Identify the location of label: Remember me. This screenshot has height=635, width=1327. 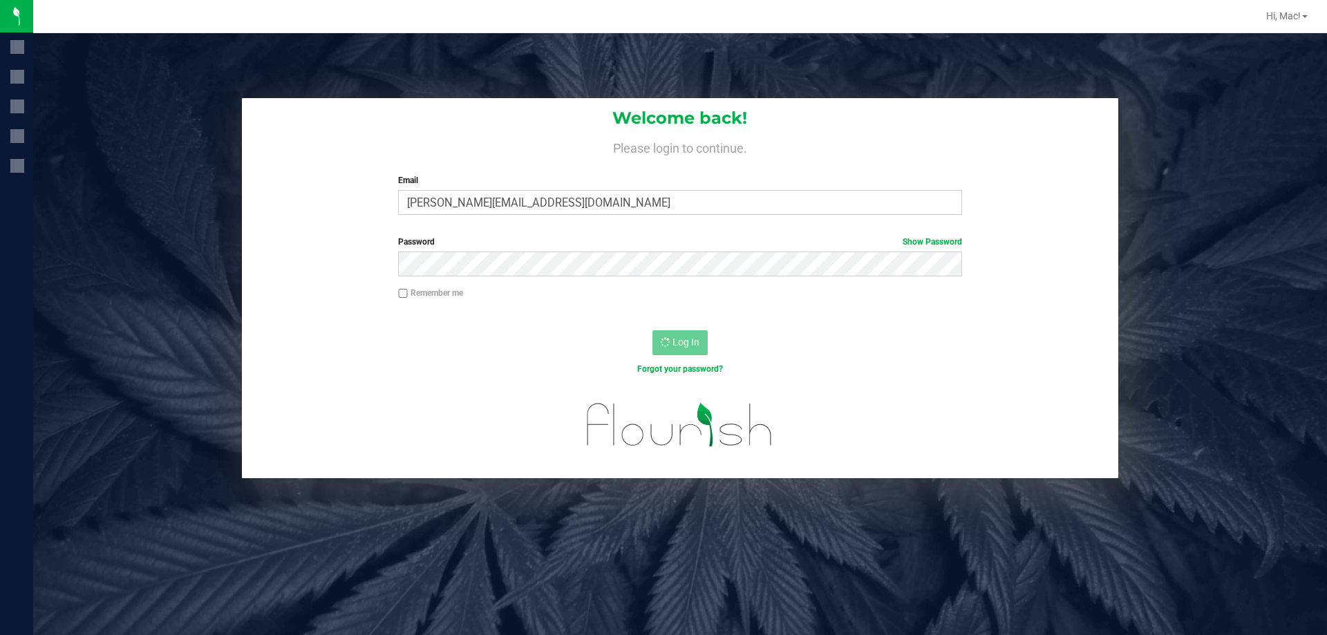
(431, 293).